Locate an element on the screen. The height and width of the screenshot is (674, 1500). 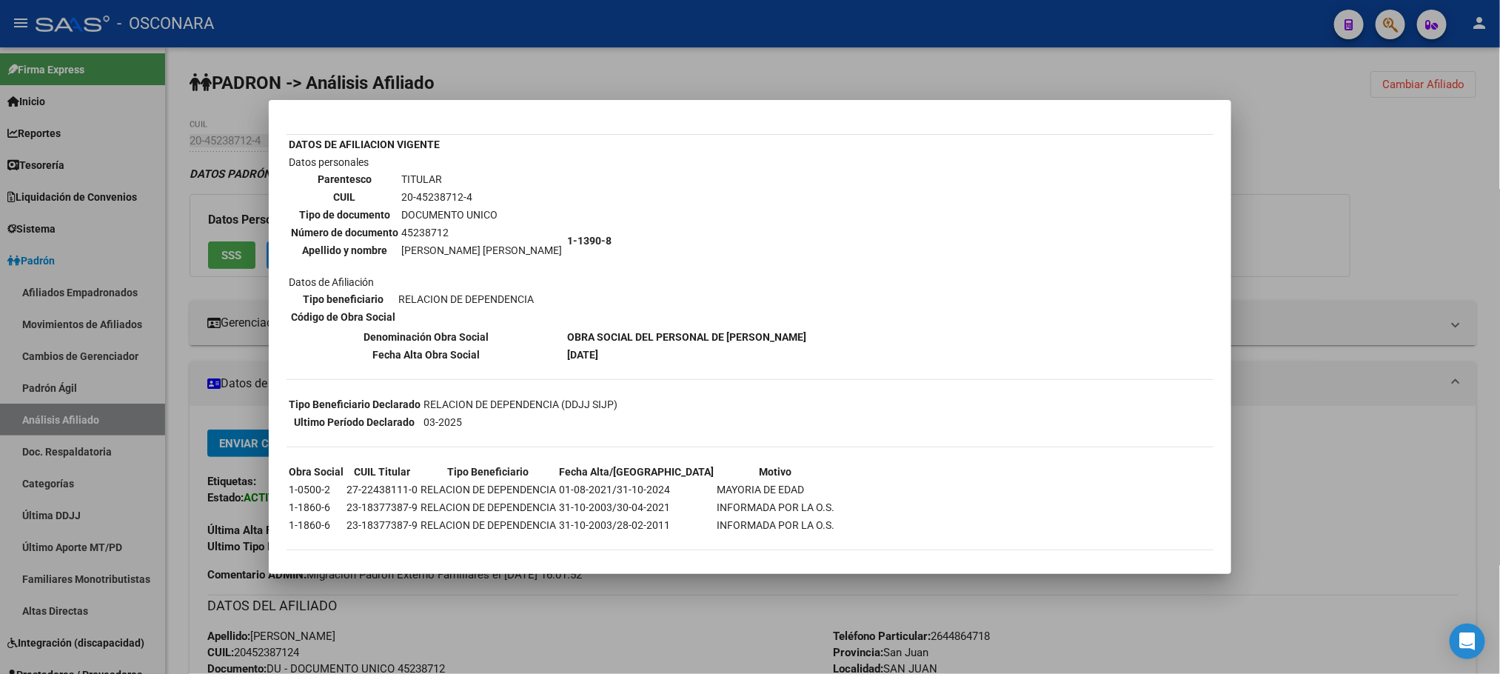
td: RELACION DE DEPENDENCIA (DDJJ SIJP) is located at coordinates (520, 404).